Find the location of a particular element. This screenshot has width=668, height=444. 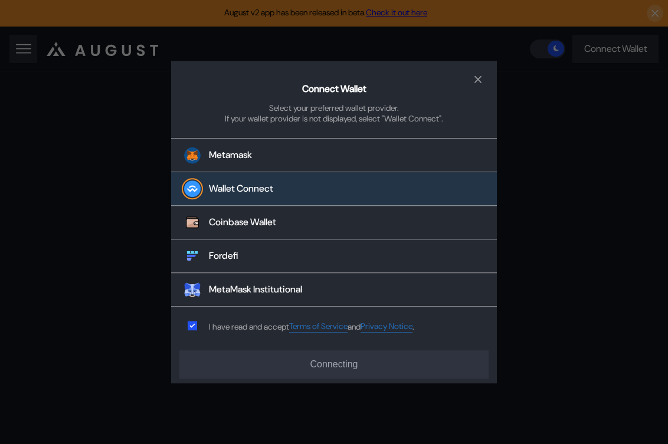

button: FordefiFordefi is located at coordinates (334, 257).